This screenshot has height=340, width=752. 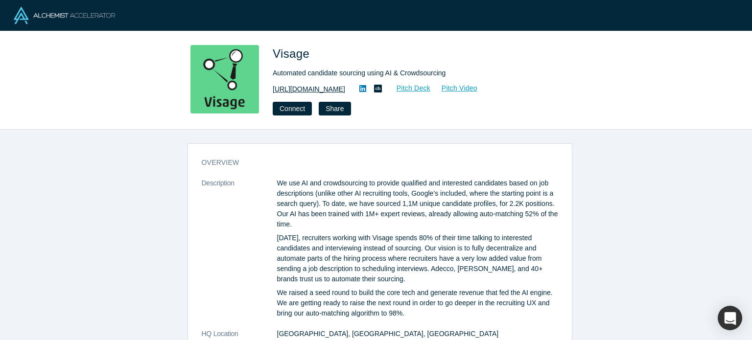 I want to click on p: We use AI and crowdsourcing to provide qualified and interested candidates based on job descripti..., so click(x=417, y=204).